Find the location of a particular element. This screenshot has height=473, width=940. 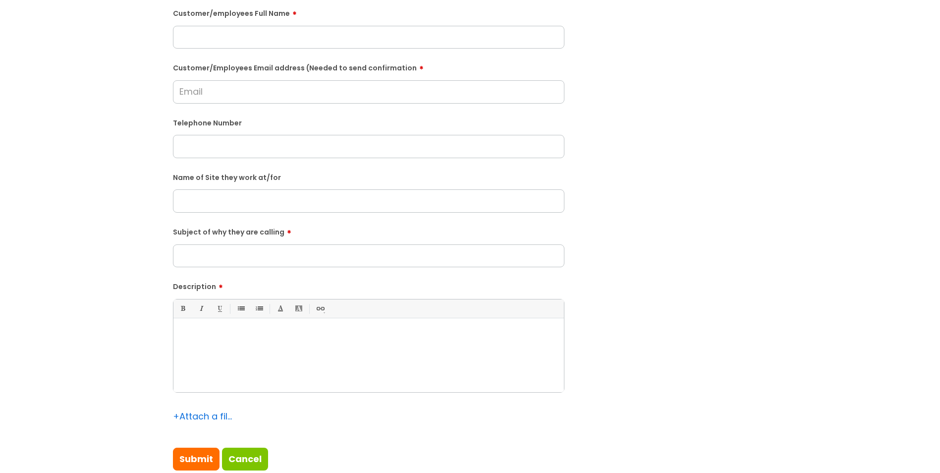

input: Submit is located at coordinates (196, 459).